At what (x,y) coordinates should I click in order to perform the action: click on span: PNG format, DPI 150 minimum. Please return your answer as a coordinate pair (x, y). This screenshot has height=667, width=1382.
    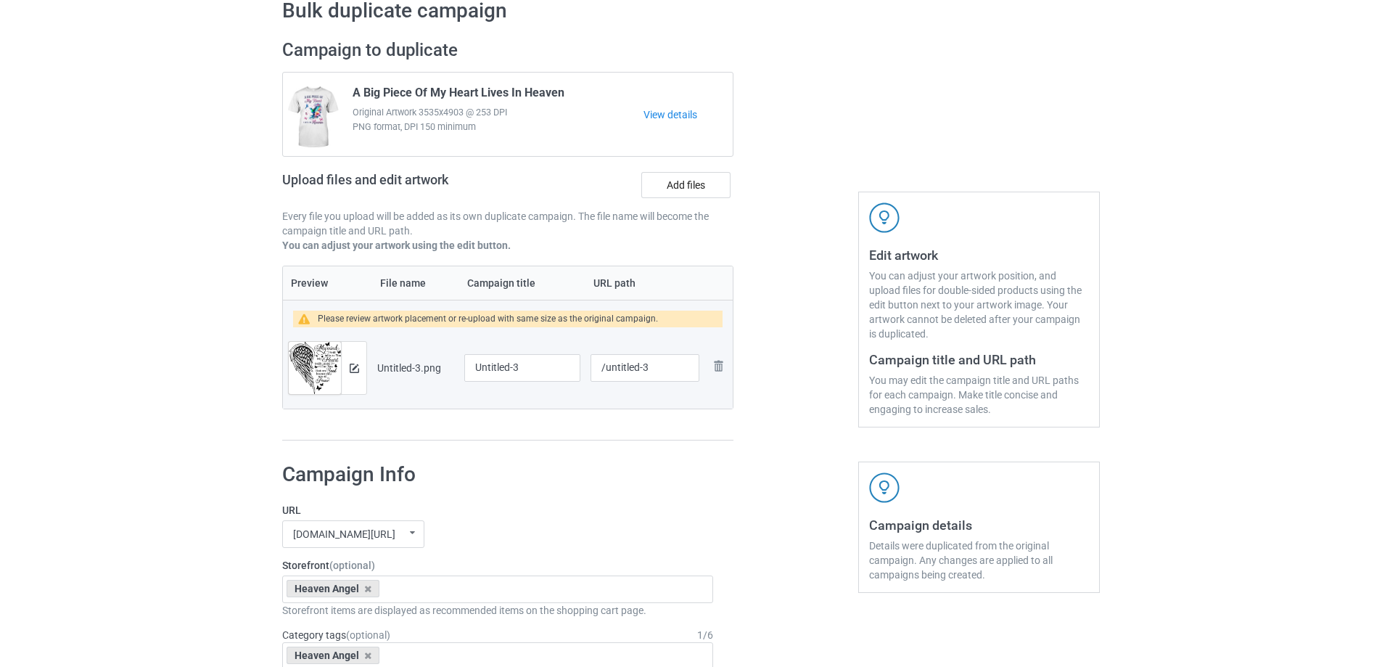
    Looking at the image, I should click on (498, 127).